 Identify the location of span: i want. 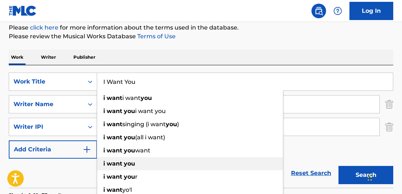
(131, 98).